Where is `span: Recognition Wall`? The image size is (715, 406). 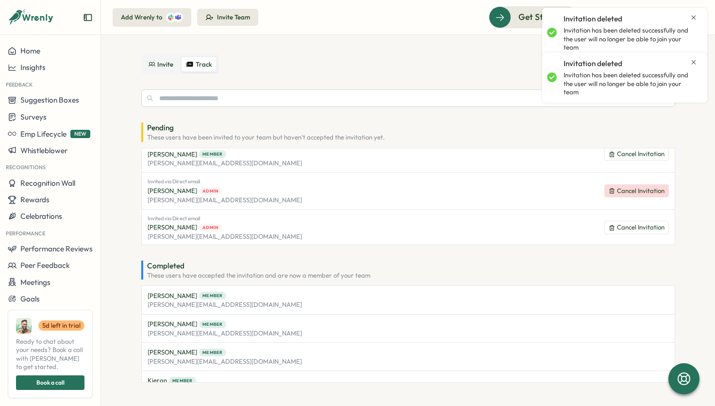
span: Recognition Wall is located at coordinates (48, 183).